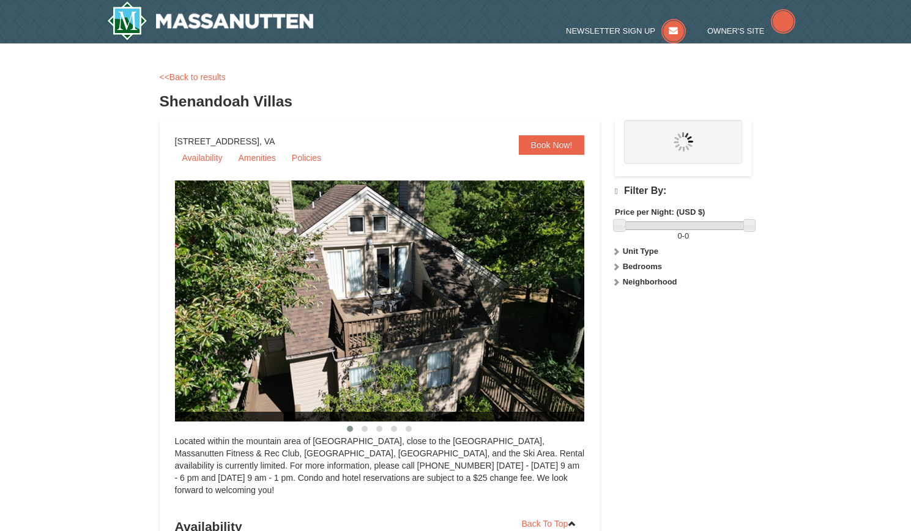 This screenshot has width=911, height=531. Describe the element at coordinates (642, 266) in the screenshot. I see `strong: Bedrooms` at that location.